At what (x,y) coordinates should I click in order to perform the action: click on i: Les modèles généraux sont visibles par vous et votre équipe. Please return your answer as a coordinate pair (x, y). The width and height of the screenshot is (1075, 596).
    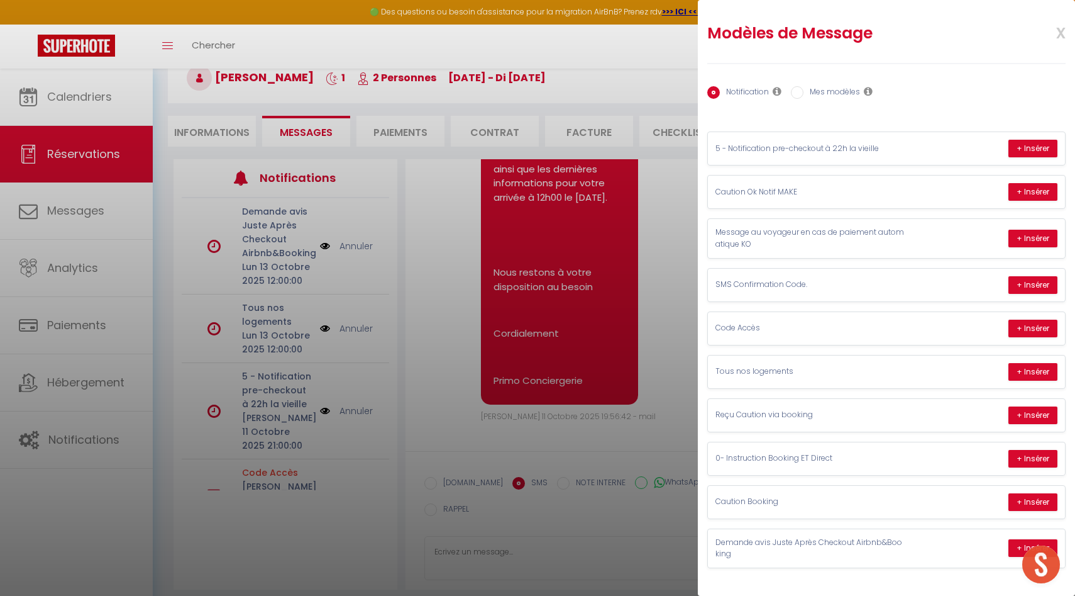
    Looking at the image, I should click on (868, 91).